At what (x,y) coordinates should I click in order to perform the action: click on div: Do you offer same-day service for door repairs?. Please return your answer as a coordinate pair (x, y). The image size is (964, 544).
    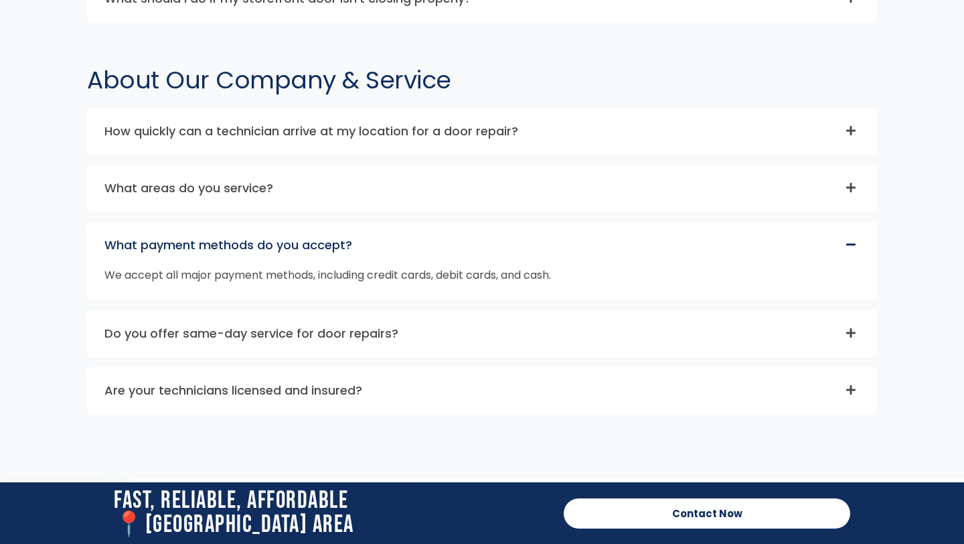
    Looking at the image, I should click on (482, 333).